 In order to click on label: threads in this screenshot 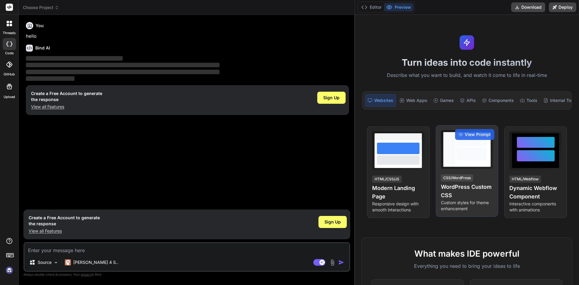, I will do `click(9, 33)`.